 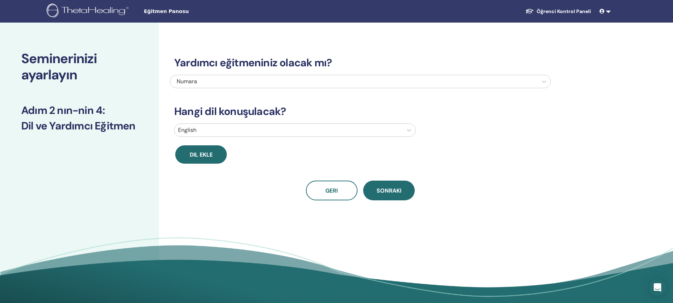 I want to click on span: Eğitmen Panosu, so click(x=197, y=11).